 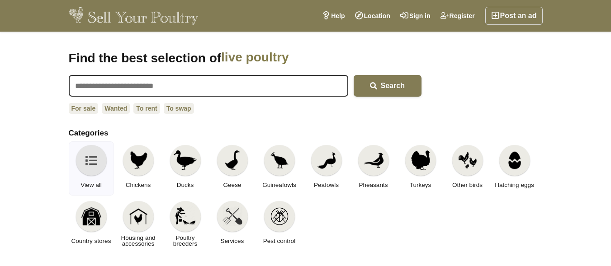 What do you see at coordinates (333, 16) in the screenshot?
I see `a: Help` at bounding box center [333, 16].